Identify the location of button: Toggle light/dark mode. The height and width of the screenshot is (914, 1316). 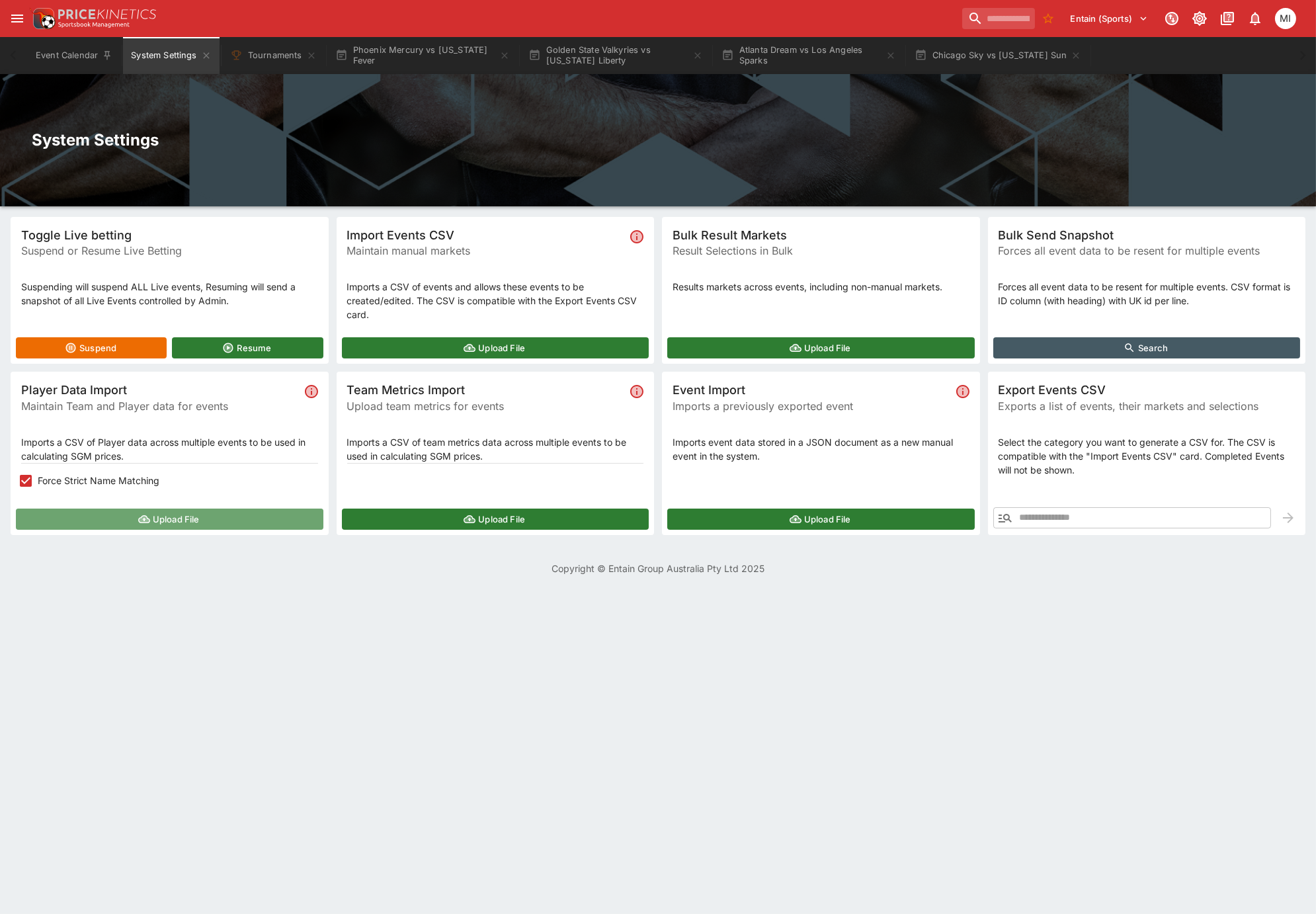
(1200, 19).